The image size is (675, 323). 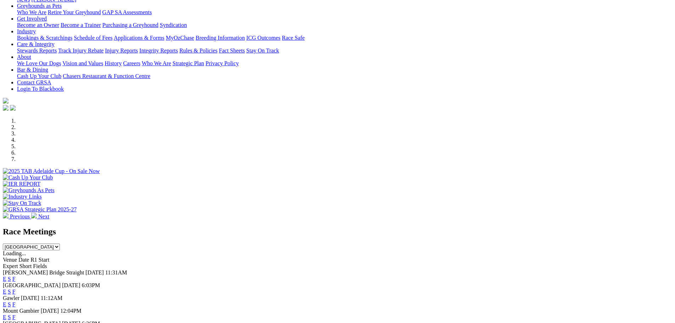 I want to click on a: Schedule of Fees, so click(x=93, y=38).